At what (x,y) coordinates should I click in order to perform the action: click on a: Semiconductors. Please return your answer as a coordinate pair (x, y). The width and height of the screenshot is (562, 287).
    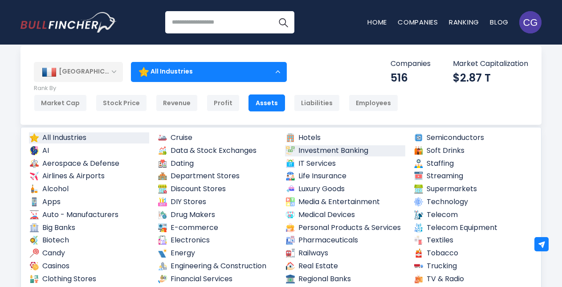
    Looking at the image, I should click on (474, 138).